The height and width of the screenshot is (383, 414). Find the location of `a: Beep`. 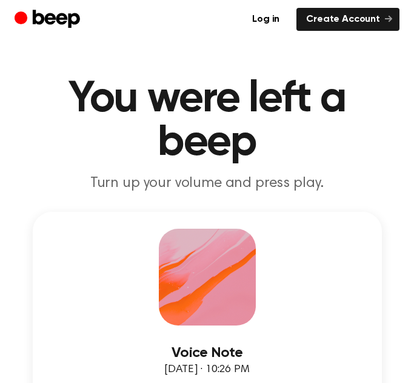

a: Beep is located at coordinates (48, 19).